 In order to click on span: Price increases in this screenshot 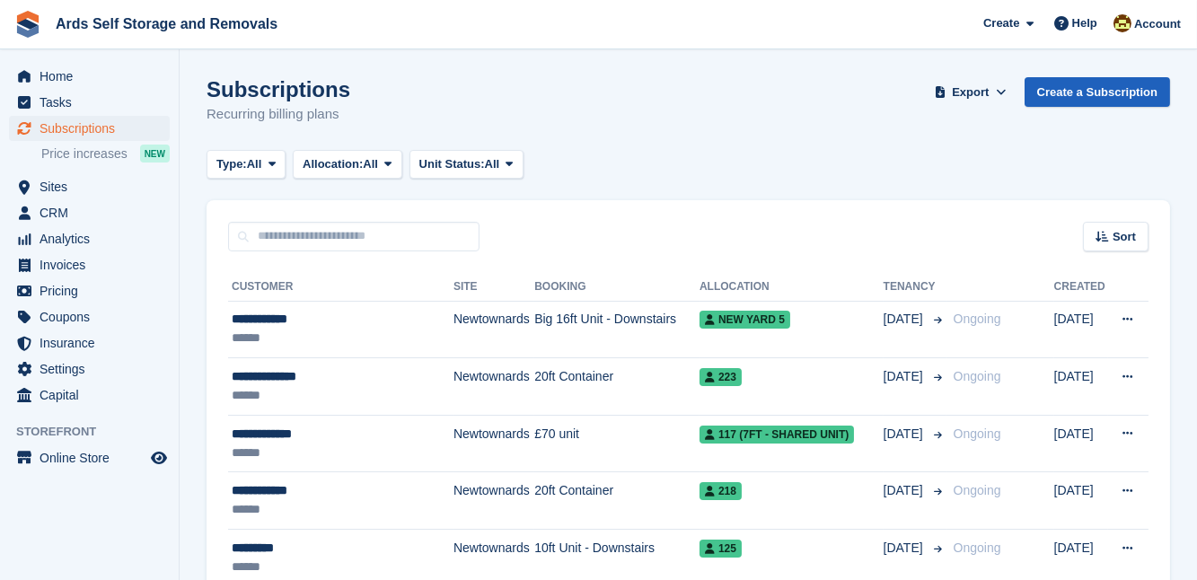, I will do `click(84, 153)`.